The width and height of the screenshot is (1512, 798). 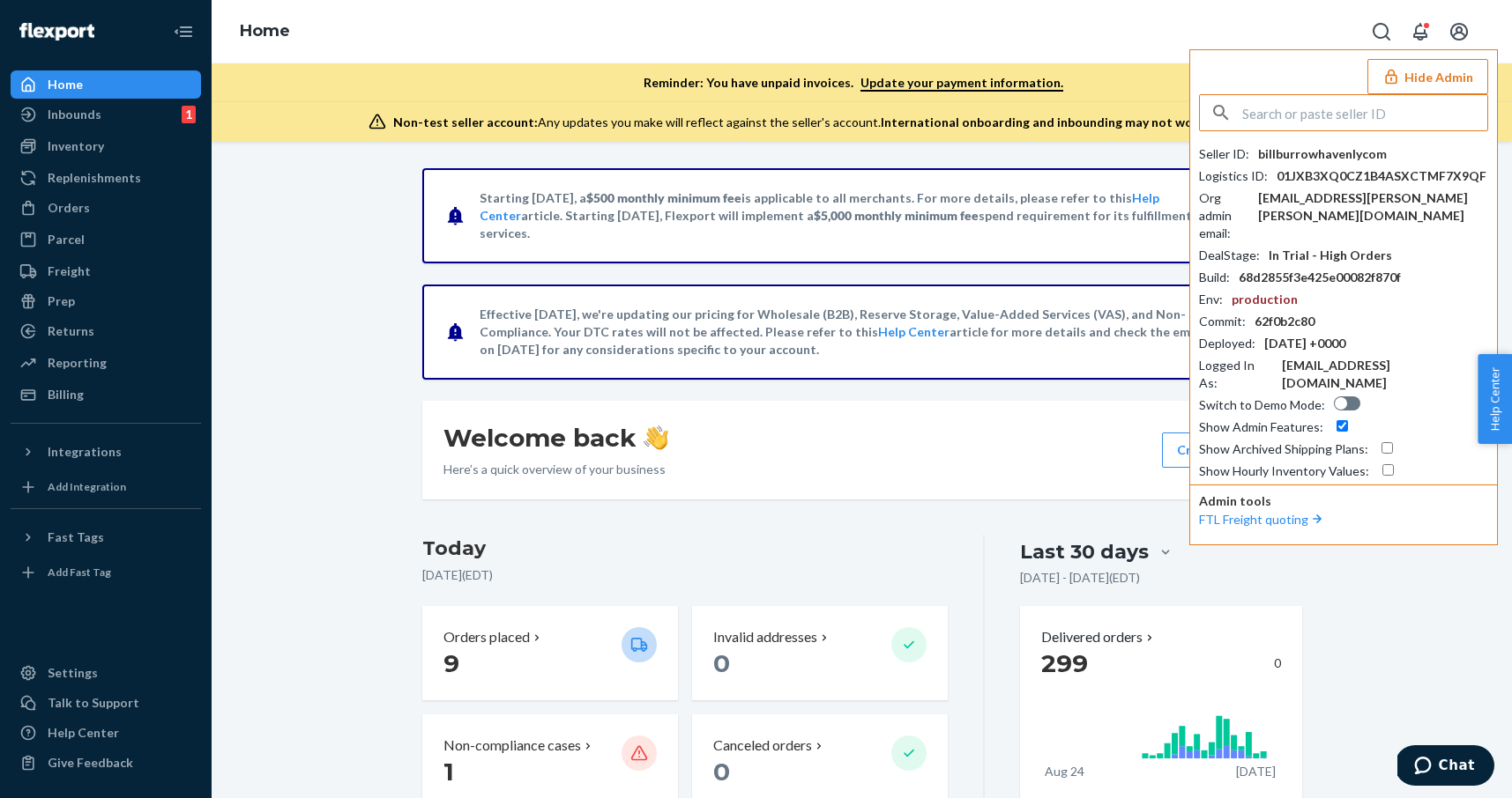 What do you see at coordinates (465, 121) in the screenshot?
I see `span: Non-test seller account:` at bounding box center [465, 121].